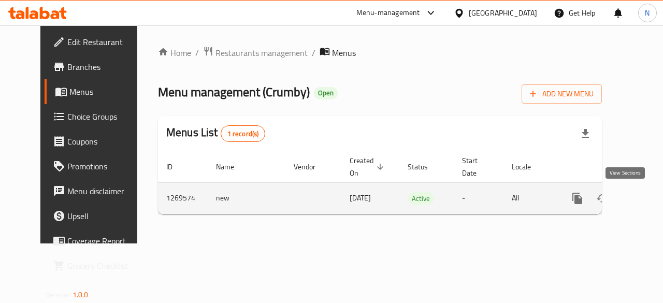  What do you see at coordinates (421, 198) in the screenshot?
I see `div: Active` at bounding box center [421, 198].